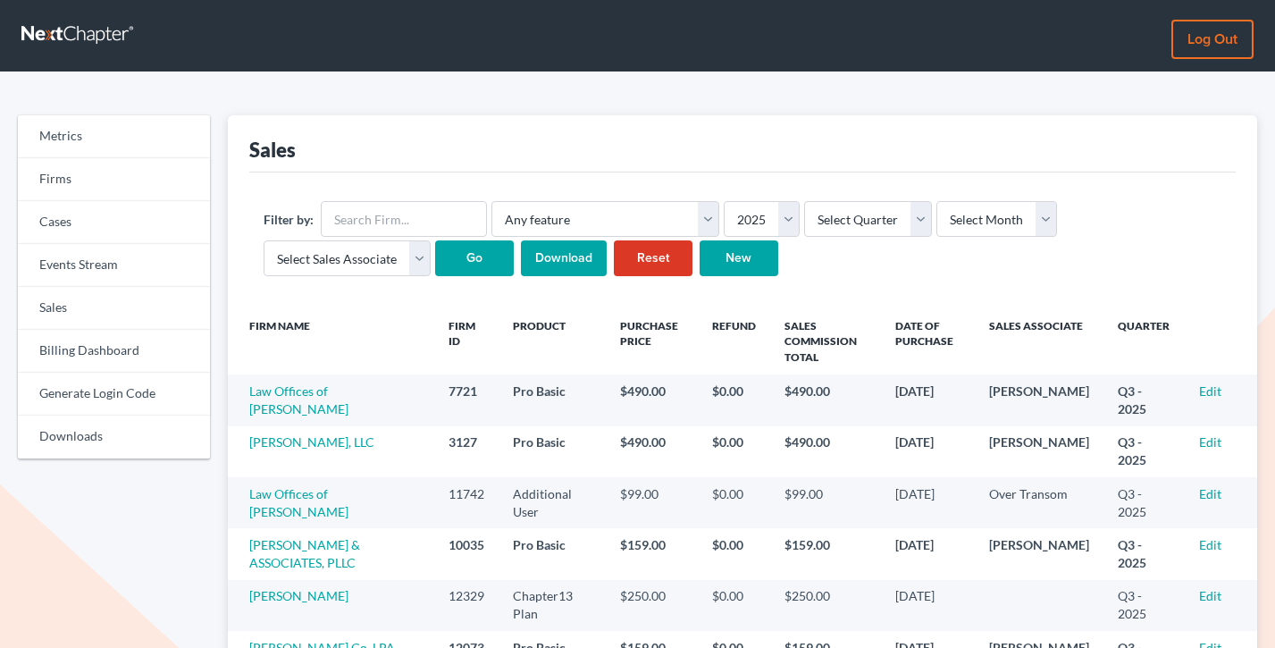  I want to click on td: 10035, so click(467, 553).